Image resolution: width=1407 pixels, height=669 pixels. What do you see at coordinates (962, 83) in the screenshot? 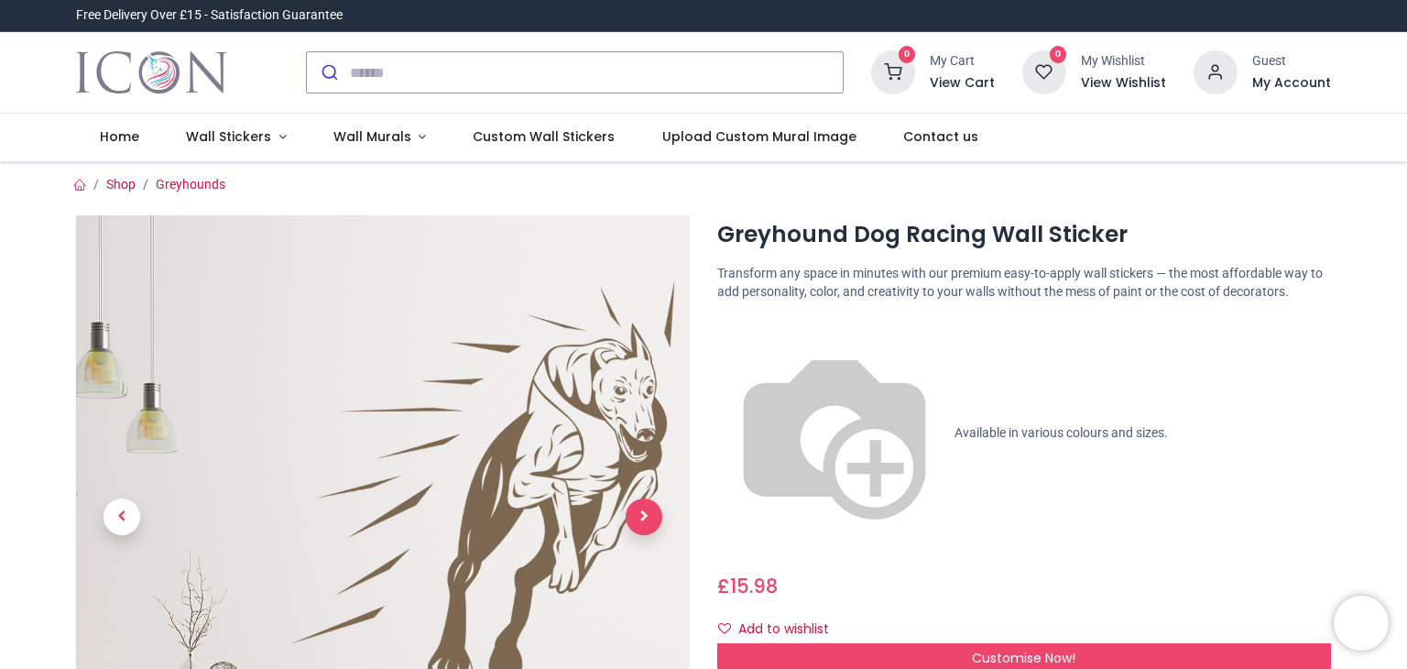
I see `h6: View Cart` at bounding box center [962, 83].